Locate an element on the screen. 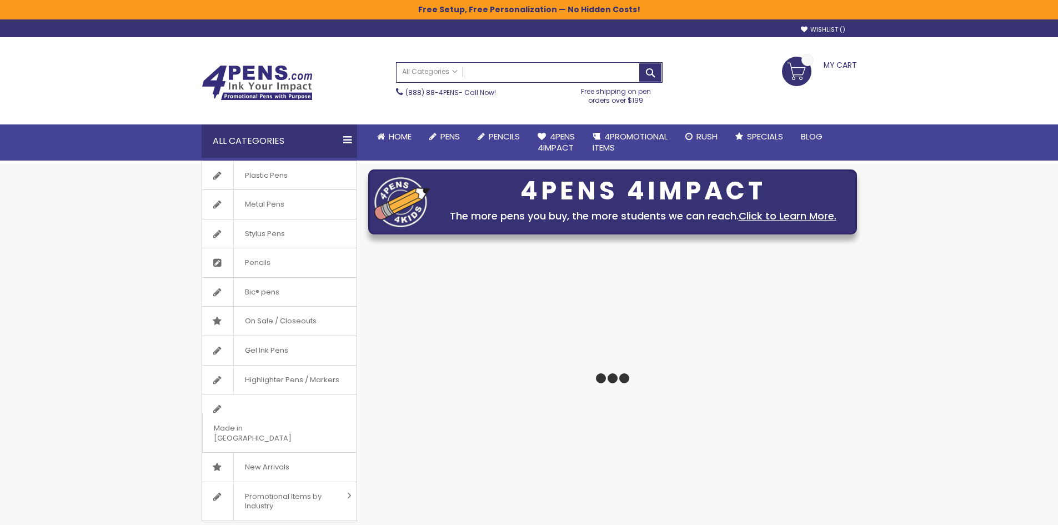 This screenshot has height=525, width=1058. a: (888) 88-4PENS is located at coordinates (432, 92).